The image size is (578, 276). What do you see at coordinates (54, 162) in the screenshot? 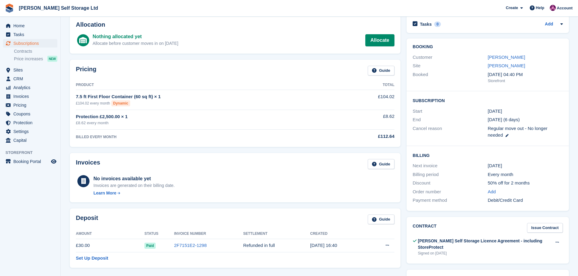
I see `a: Preview store` at bounding box center [54, 162].